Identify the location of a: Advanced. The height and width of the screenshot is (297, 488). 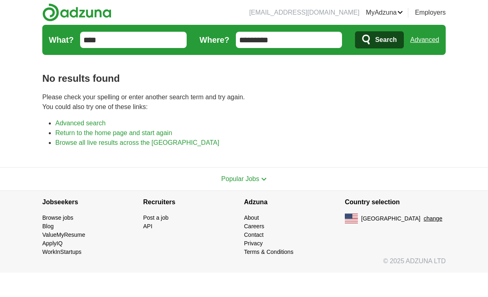
(424, 40).